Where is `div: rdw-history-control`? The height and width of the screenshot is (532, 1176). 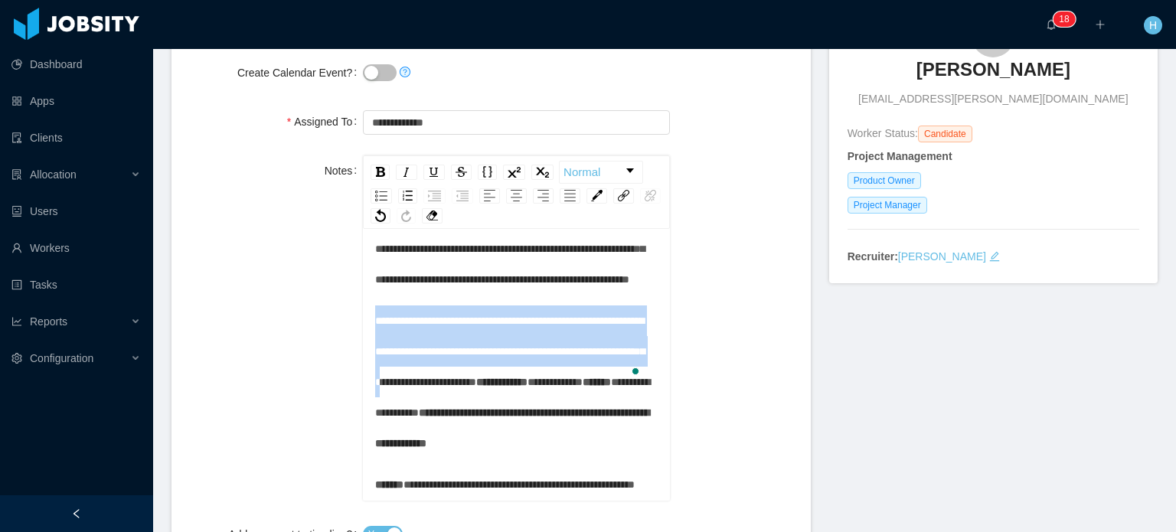 div: rdw-history-control is located at coordinates (393, 216).